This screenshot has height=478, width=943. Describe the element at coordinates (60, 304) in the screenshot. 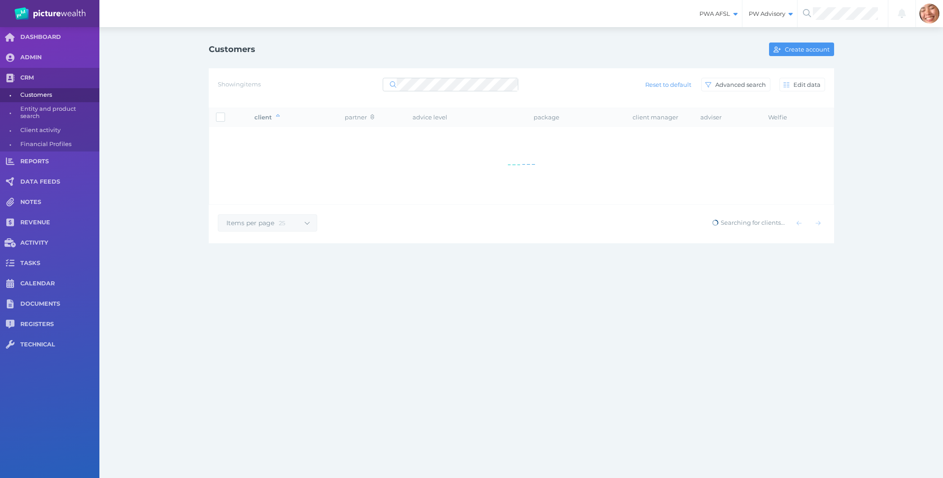

I see `span: DOCUMENTS` at that location.